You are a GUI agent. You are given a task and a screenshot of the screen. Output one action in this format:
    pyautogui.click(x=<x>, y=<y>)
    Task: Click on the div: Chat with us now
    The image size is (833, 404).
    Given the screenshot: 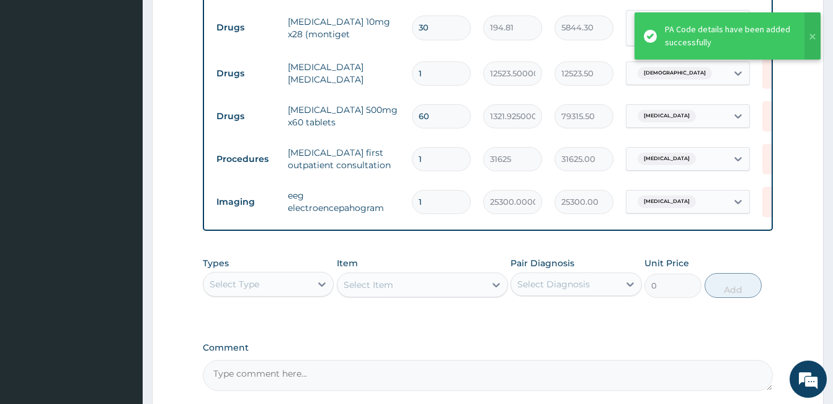 What is the action you would take?
    pyautogui.click(x=136, y=78)
    